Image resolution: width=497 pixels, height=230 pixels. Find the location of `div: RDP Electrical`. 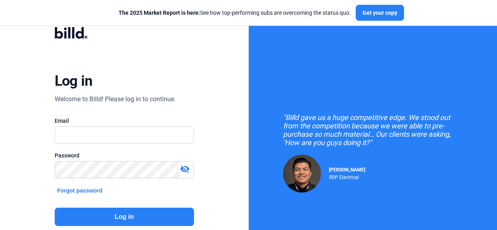

div: RDP Electrical is located at coordinates (347, 176).